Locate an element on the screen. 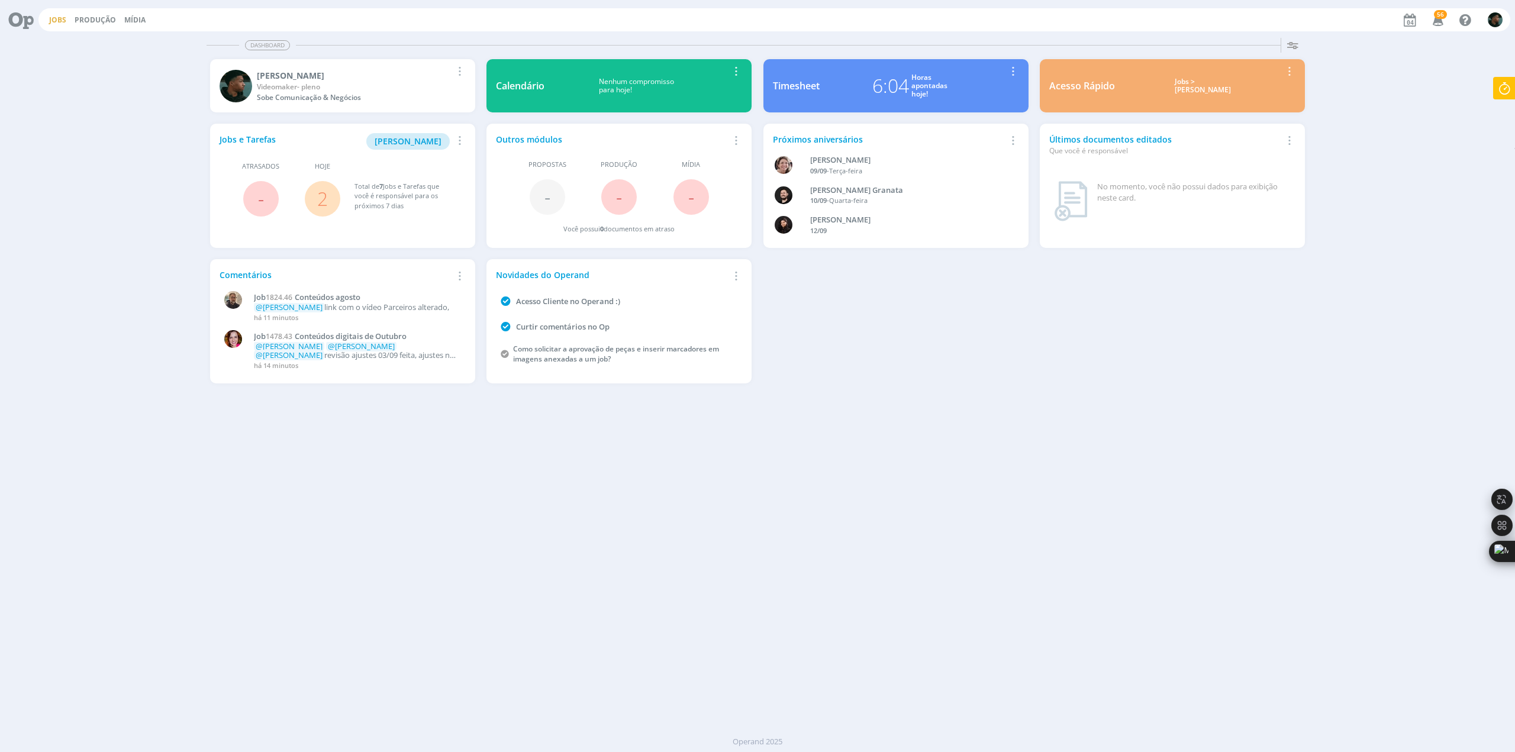 This screenshot has width=1515, height=752. span: Mídia is located at coordinates (690, 164).